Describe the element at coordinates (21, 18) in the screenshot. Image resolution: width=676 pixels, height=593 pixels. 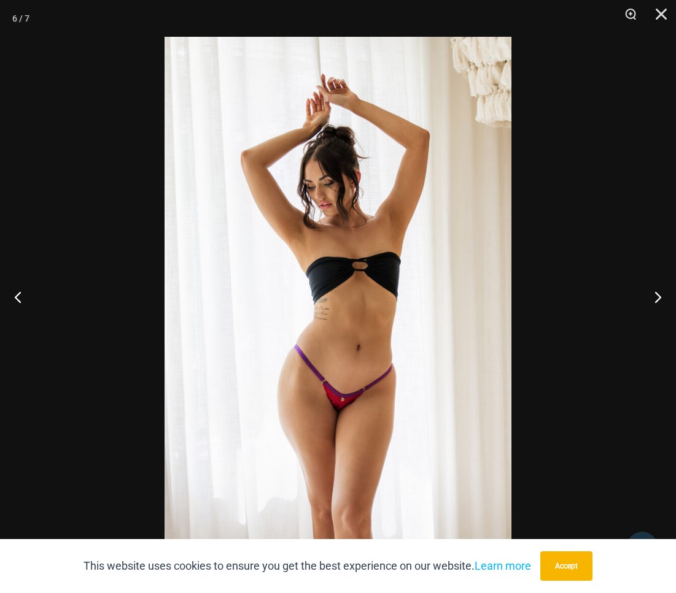
I see `div: 6 / 7` at that location.